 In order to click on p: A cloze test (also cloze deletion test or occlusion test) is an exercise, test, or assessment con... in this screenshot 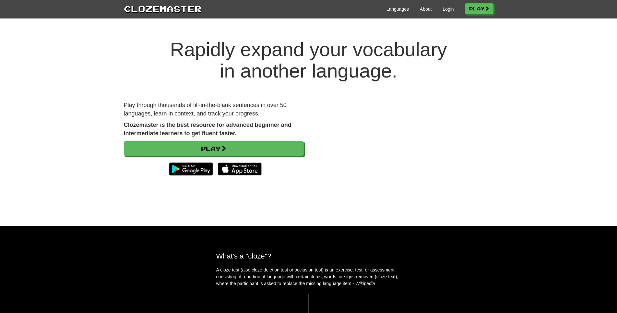, I will do `click(309, 277)`.